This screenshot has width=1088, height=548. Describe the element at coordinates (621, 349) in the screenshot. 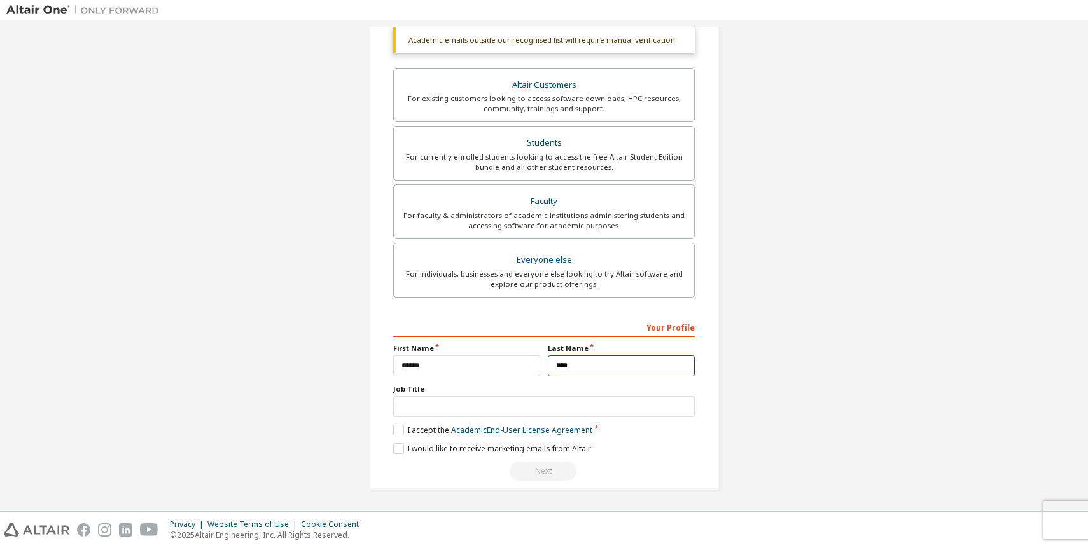

I see `label: Last Name` at that location.